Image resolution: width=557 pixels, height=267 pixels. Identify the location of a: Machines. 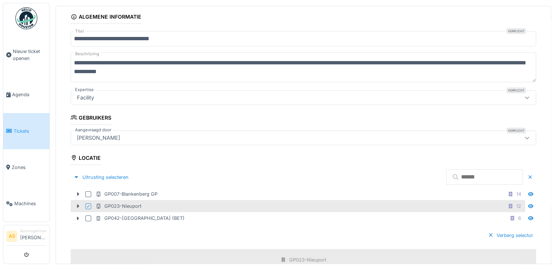
(26, 204).